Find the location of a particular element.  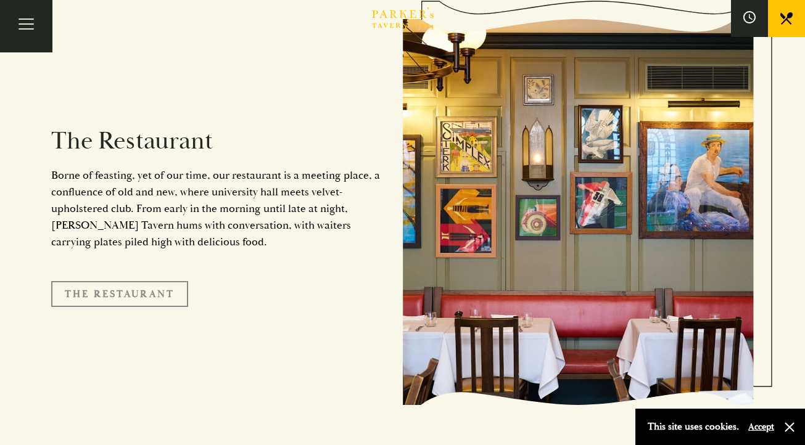

button: Accept is located at coordinates (761, 427).